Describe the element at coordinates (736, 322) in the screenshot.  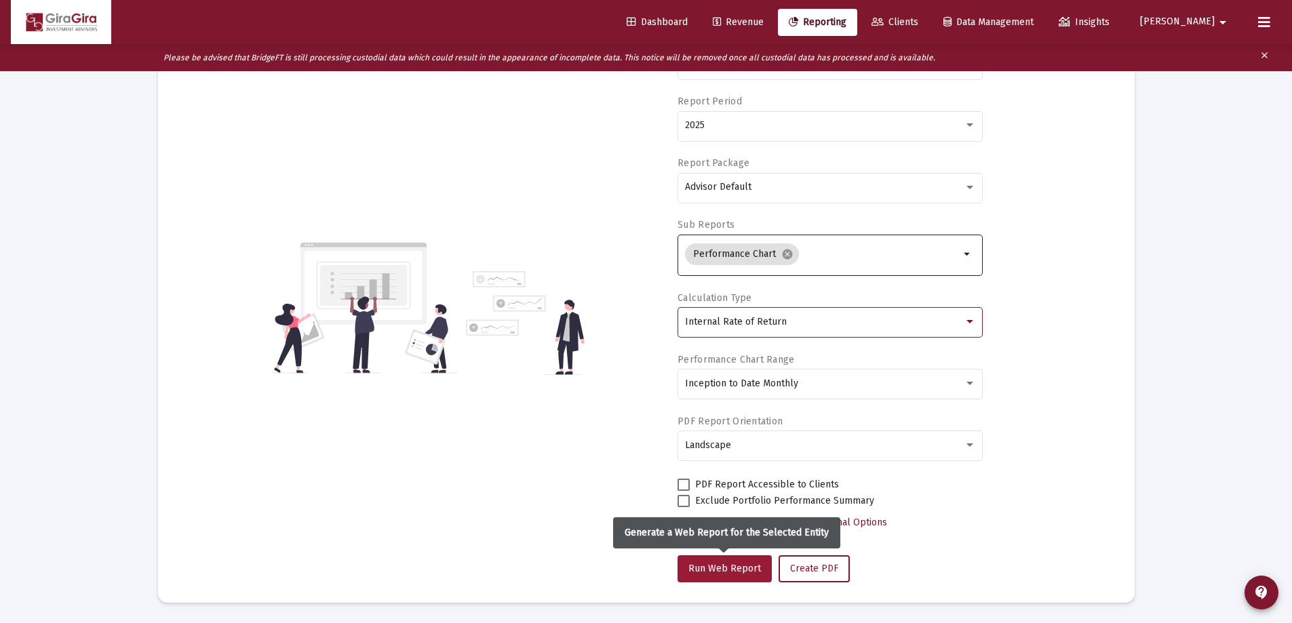
I see `span: Internal Rate of Return` at that location.